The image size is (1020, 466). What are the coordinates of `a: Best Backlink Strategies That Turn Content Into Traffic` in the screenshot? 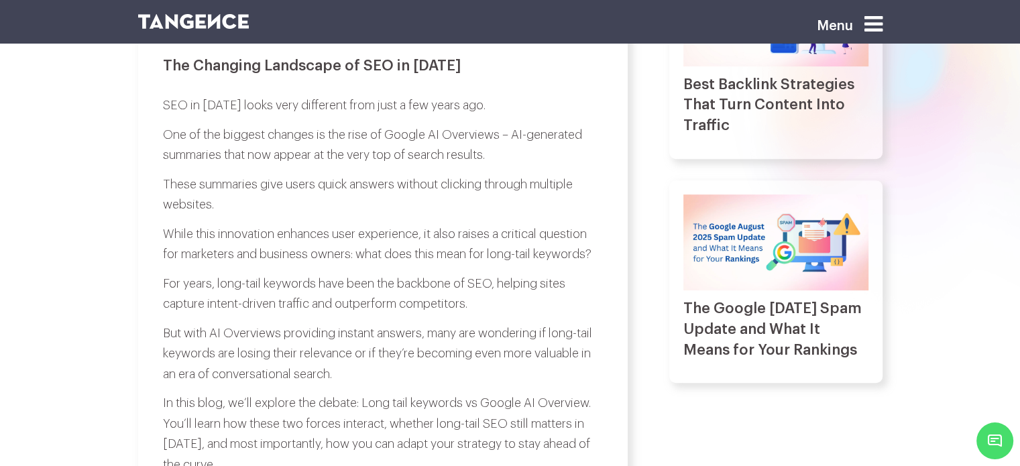 It's located at (769, 105).